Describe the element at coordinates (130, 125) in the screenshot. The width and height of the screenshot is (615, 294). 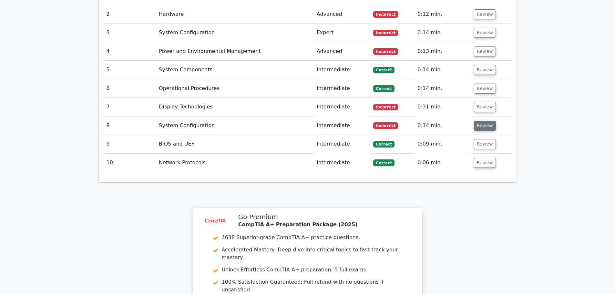
I see `td: 8` at that location.